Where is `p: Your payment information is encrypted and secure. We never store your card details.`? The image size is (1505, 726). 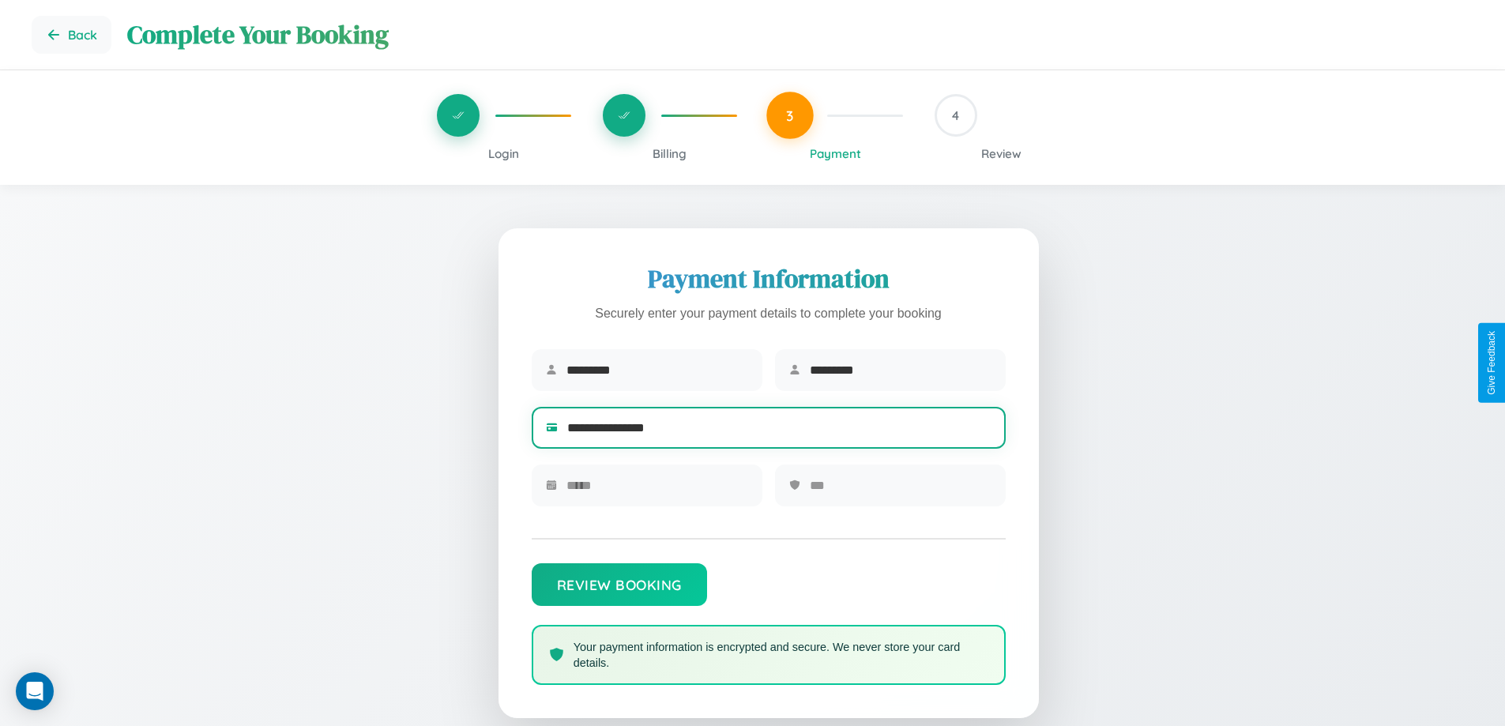 p: Your payment information is encrypted and secure. We never store your card details. is located at coordinates (781, 655).